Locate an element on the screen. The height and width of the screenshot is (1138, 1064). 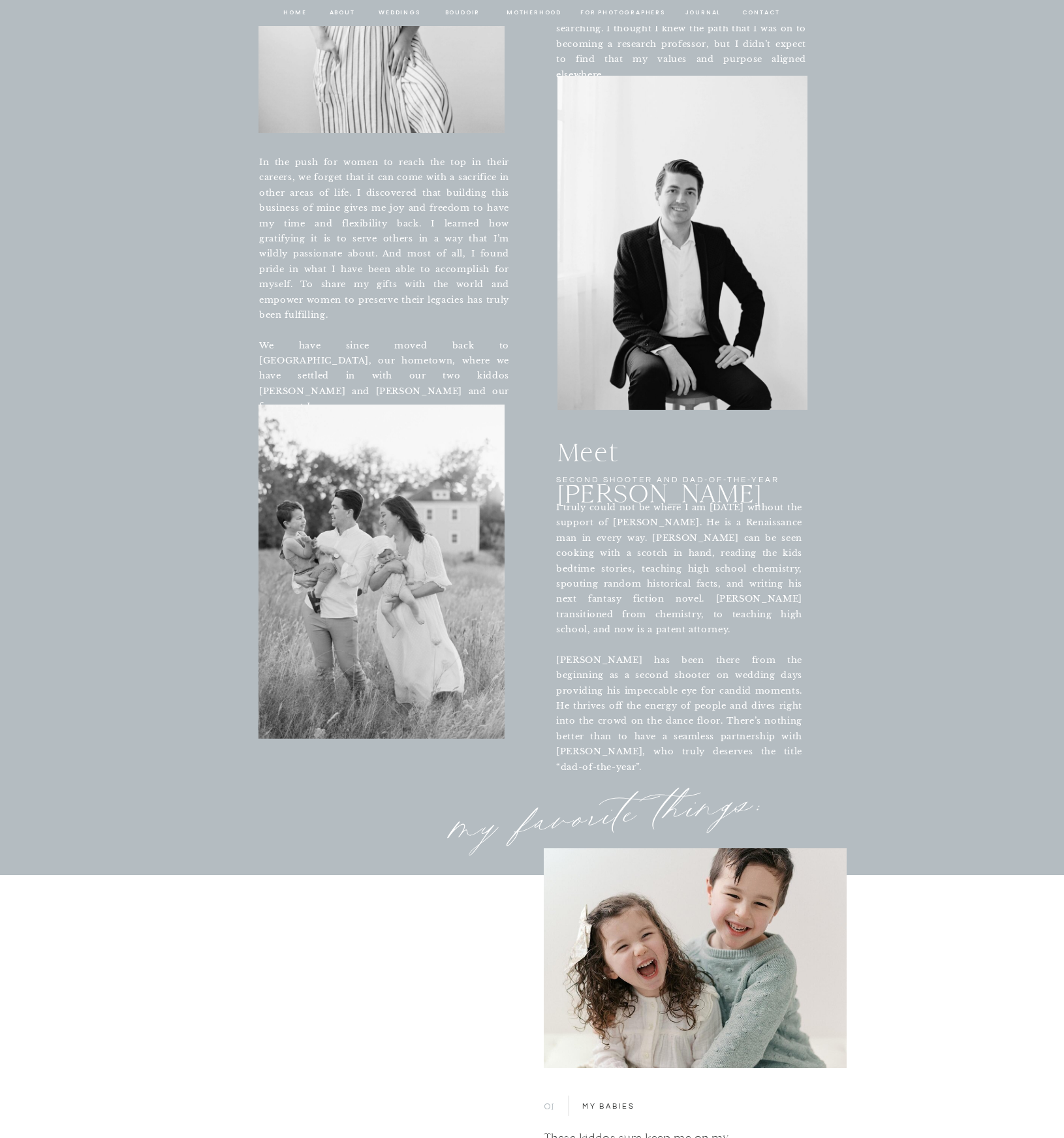
nav: contact is located at coordinates (761, 13).